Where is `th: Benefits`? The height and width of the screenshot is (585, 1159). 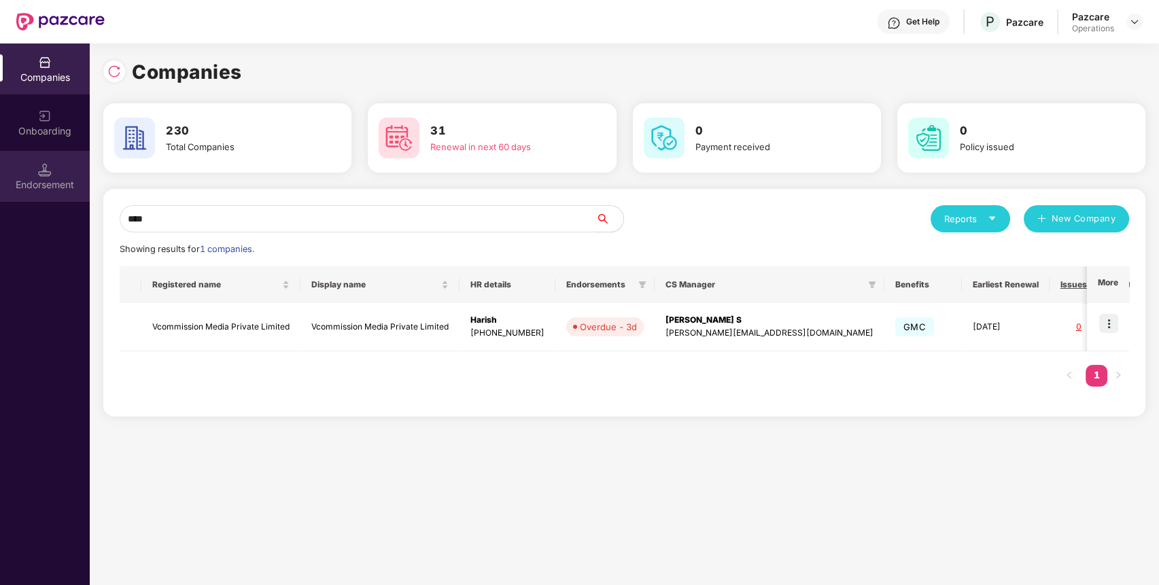
th: Benefits is located at coordinates (923, 285).